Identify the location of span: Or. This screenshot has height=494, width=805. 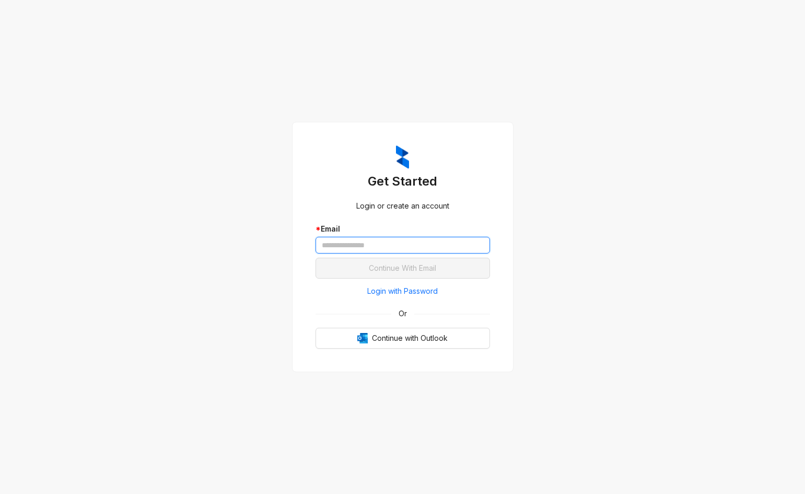
(403, 313).